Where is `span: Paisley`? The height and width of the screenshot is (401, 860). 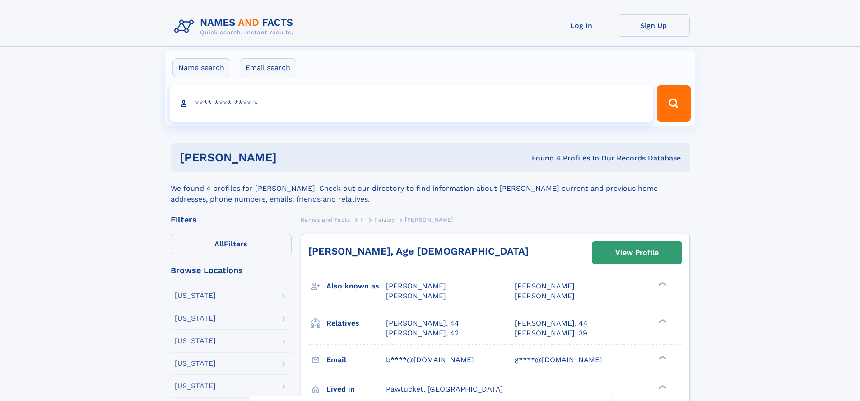 span: Paisley is located at coordinates (384, 220).